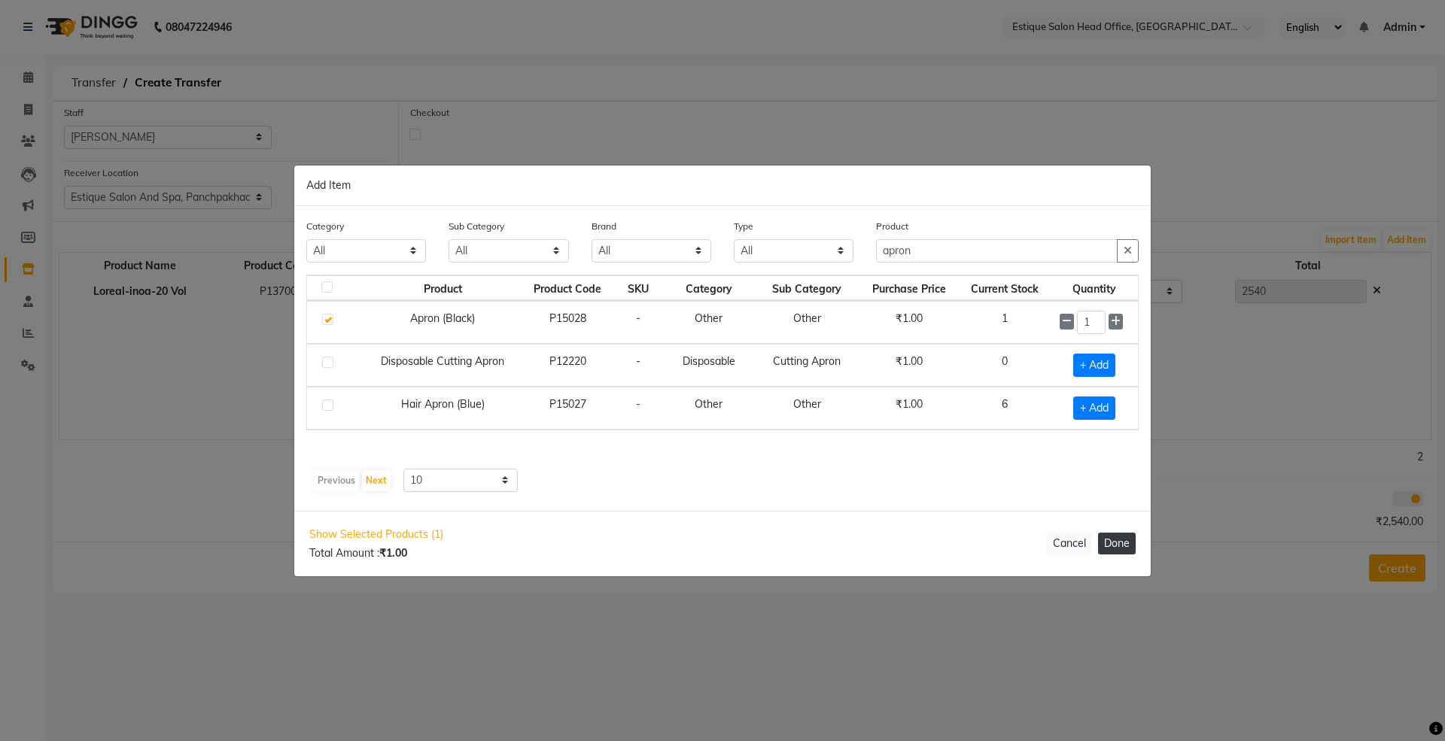 The height and width of the screenshot is (741, 1445). What do you see at coordinates (1004, 408) in the screenshot?
I see `td: 6` at bounding box center [1004, 408].